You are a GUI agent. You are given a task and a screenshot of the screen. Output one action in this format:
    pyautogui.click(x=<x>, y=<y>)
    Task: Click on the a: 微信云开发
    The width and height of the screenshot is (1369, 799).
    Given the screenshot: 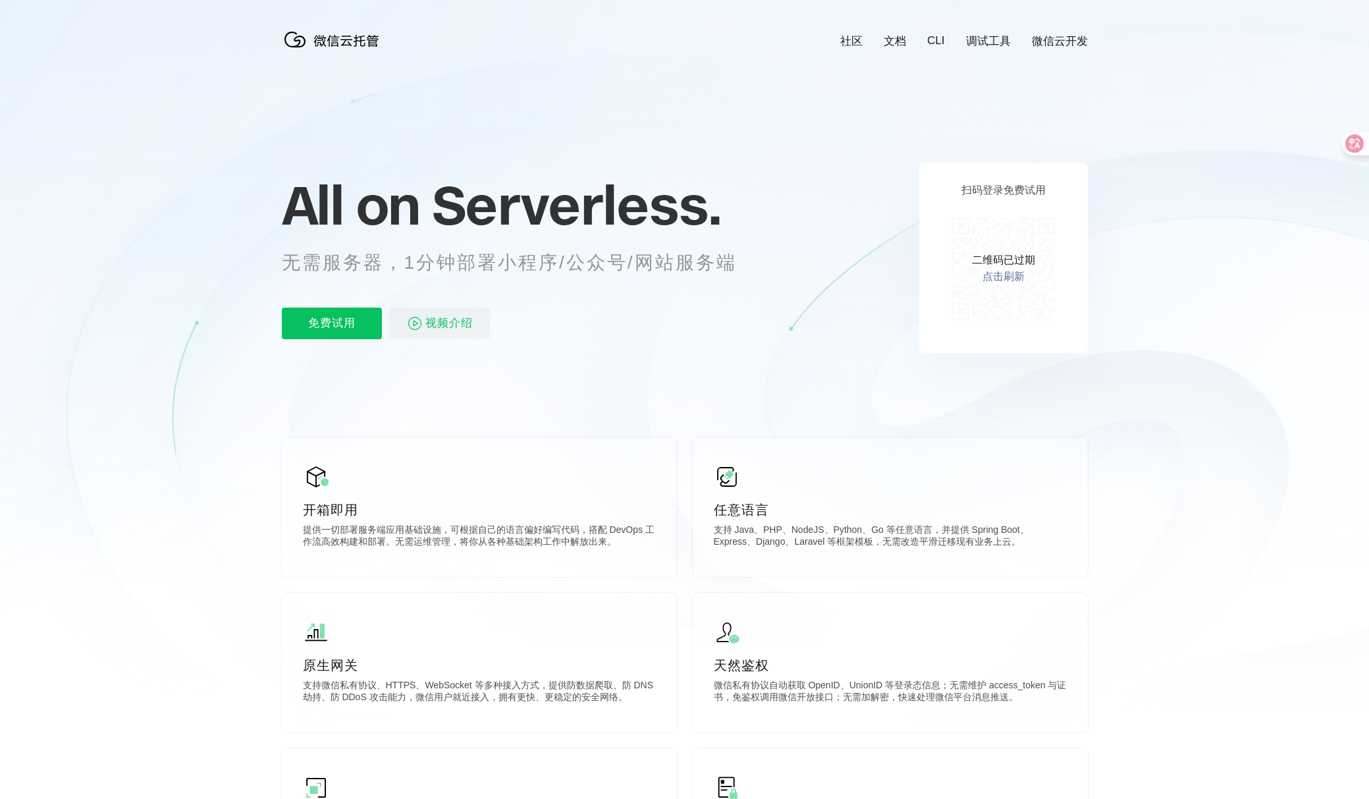 What is the action you would take?
    pyautogui.click(x=1059, y=41)
    